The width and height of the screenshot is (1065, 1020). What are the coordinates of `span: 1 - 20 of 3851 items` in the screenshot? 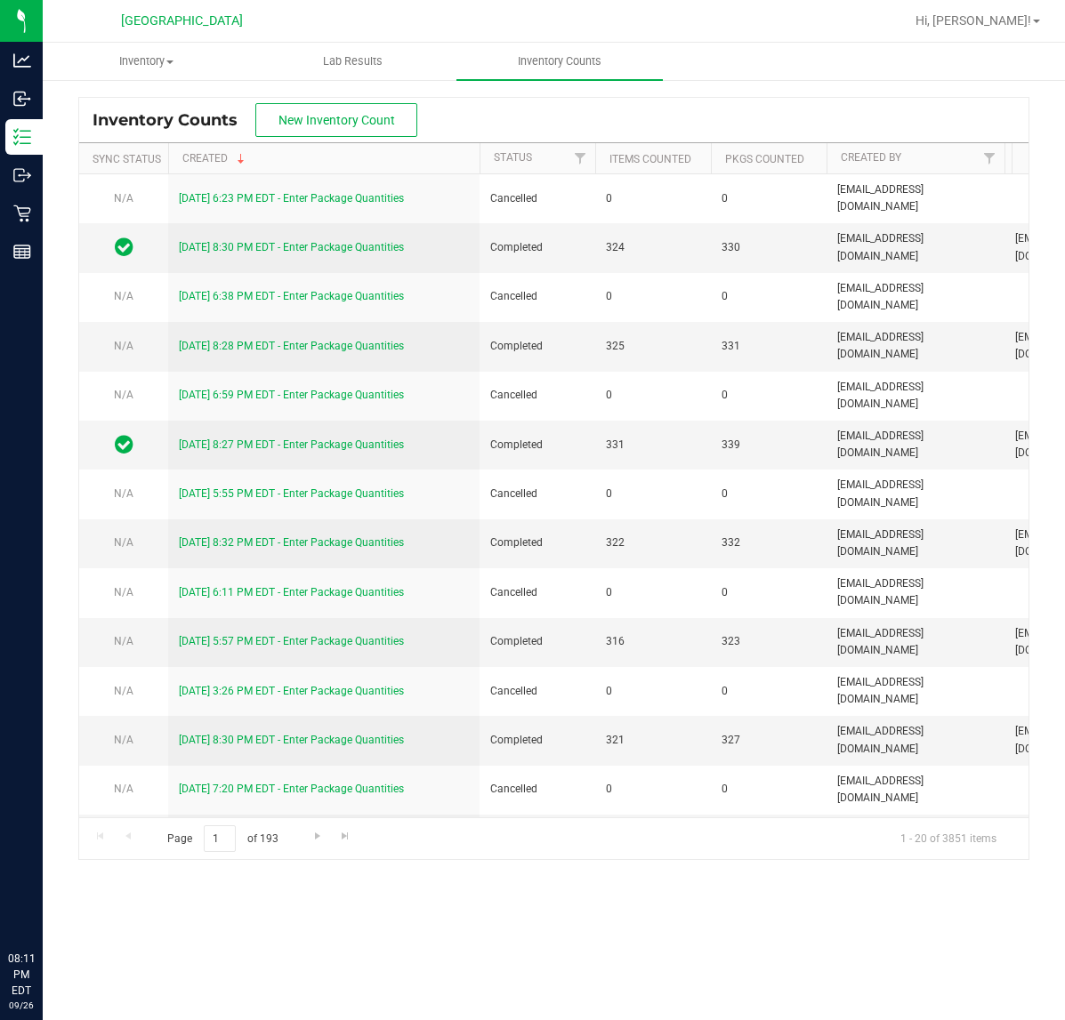 It's located at (948, 839).